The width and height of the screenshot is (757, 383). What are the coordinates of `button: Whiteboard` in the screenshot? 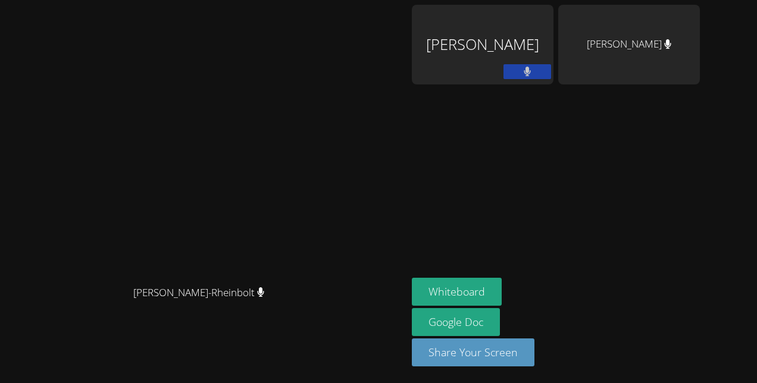 It's located at (457, 292).